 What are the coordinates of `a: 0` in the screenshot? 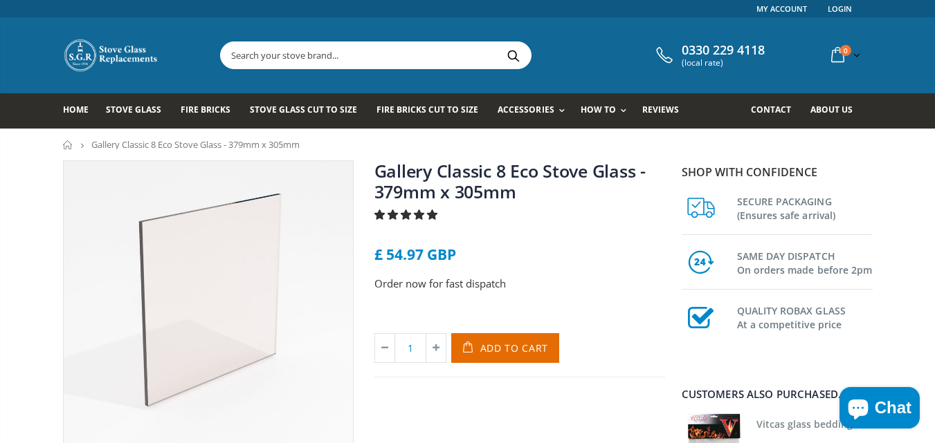 It's located at (844, 55).